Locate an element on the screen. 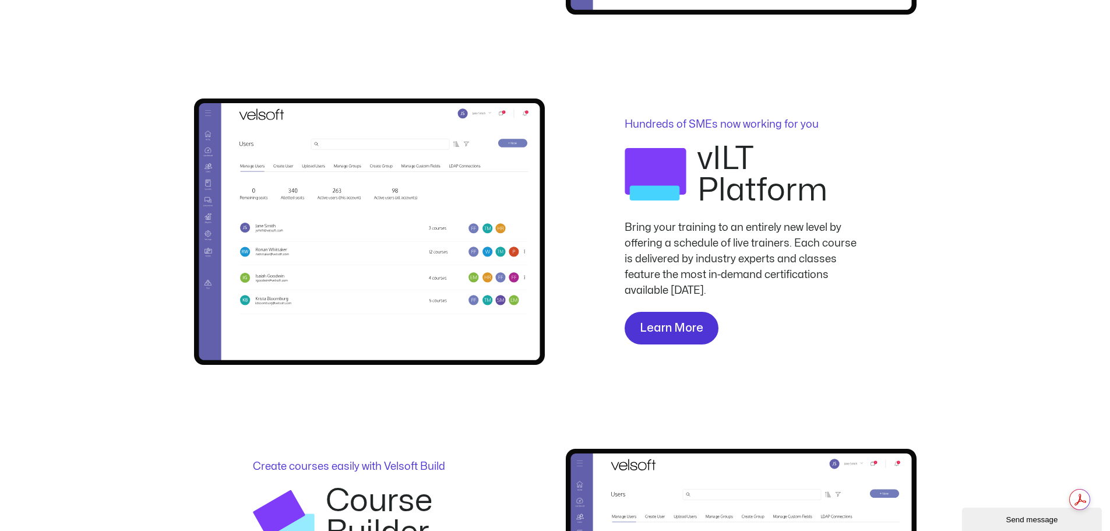  img: Screenshot of Velsoft's learning management system is located at coordinates (369, 231).